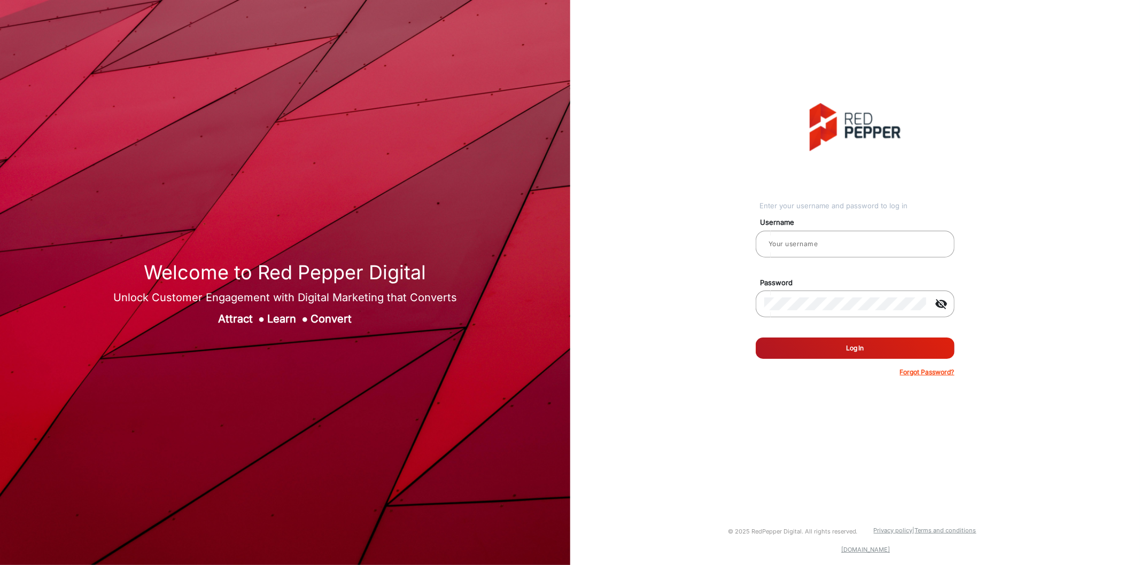 This screenshot has height=565, width=1140. Describe the element at coordinates (893, 531) in the screenshot. I see `a: Privacy policy` at that location.